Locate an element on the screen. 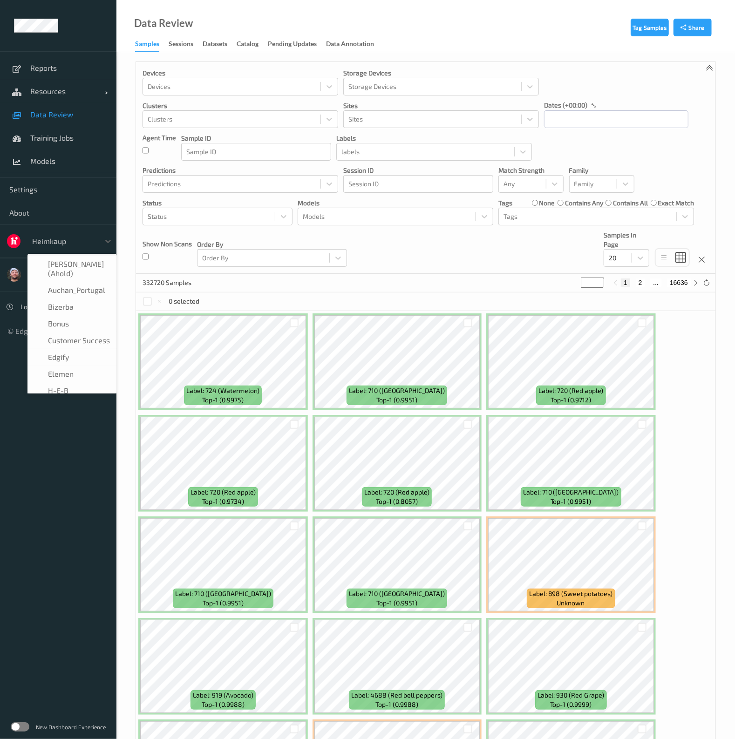 The height and width of the screenshot is (739, 735). span: Label: 724 (Watermelon) is located at coordinates (223, 391).